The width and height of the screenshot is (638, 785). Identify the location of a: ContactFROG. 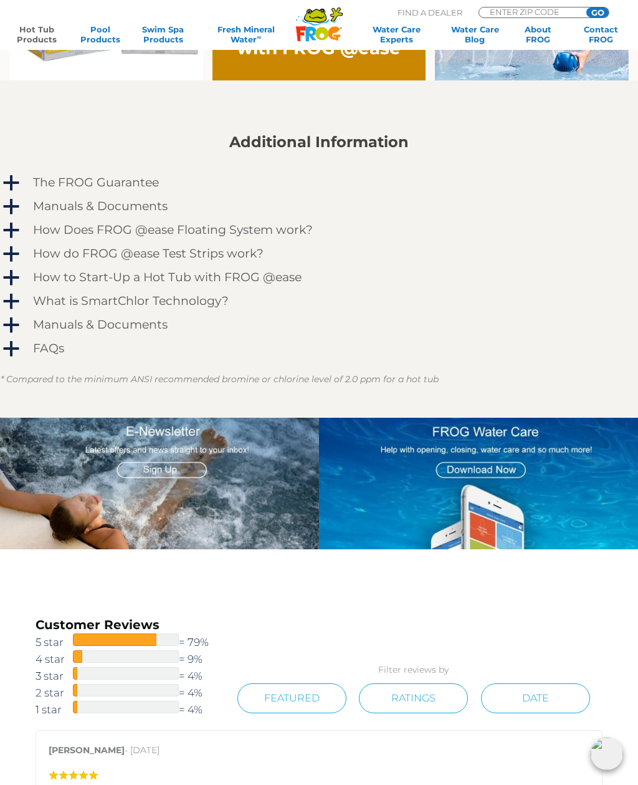
(601, 34).